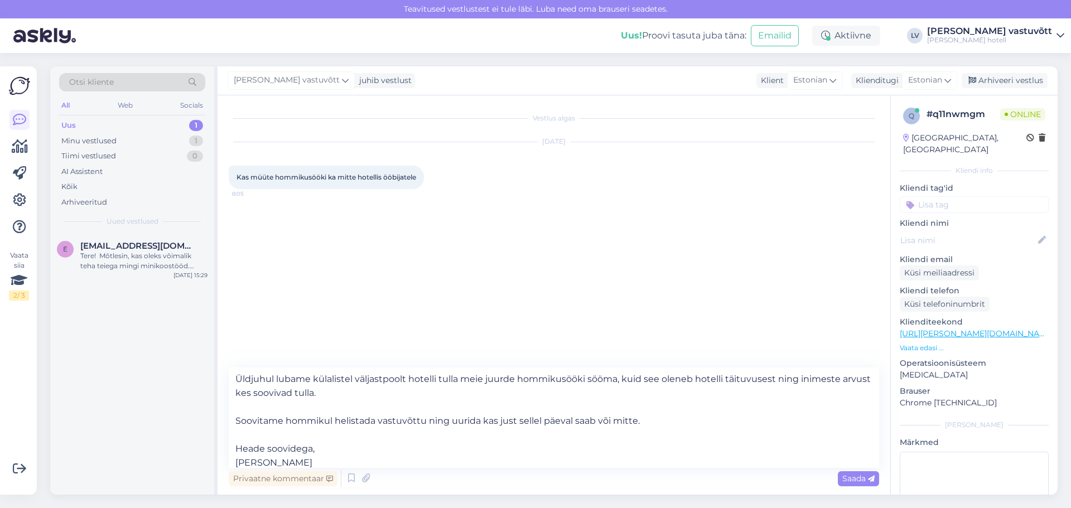 The image size is (1071, 508). I want to click on div: Aktiivne, so click(846, 36).